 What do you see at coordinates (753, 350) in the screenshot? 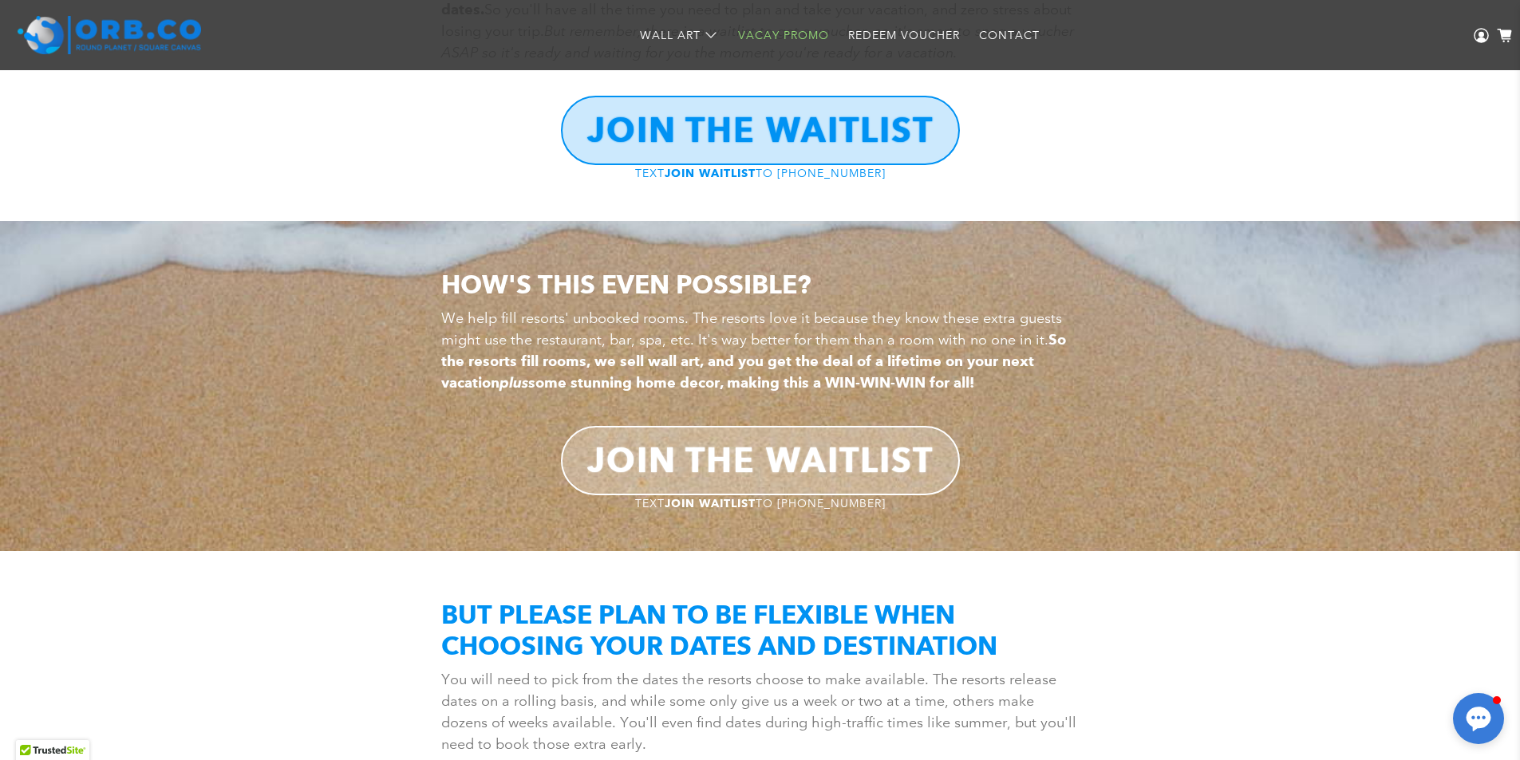
I see `span: We help fill resorts' unbooked rooms. The resorts love it because they know these extra guests mi...` at bounding box center [753, 350].